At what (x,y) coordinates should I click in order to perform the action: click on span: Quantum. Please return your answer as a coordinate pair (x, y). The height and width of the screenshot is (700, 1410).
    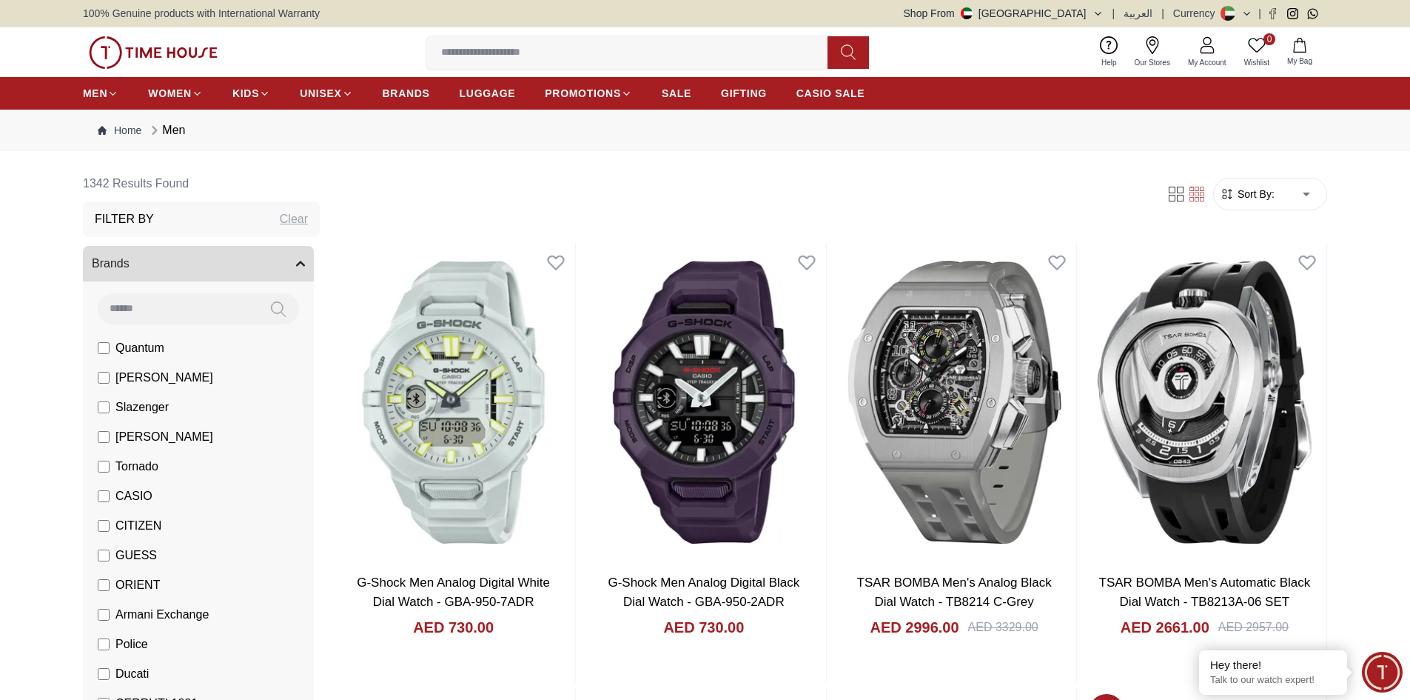
    Looking at the image, I should click on (140, 348).